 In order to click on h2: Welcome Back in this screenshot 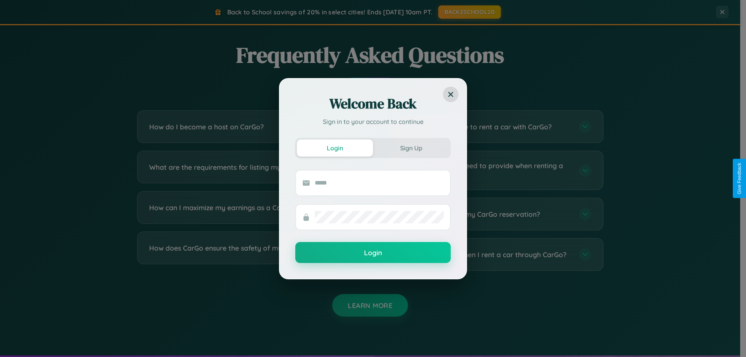, I will do `click(373, 104)`.